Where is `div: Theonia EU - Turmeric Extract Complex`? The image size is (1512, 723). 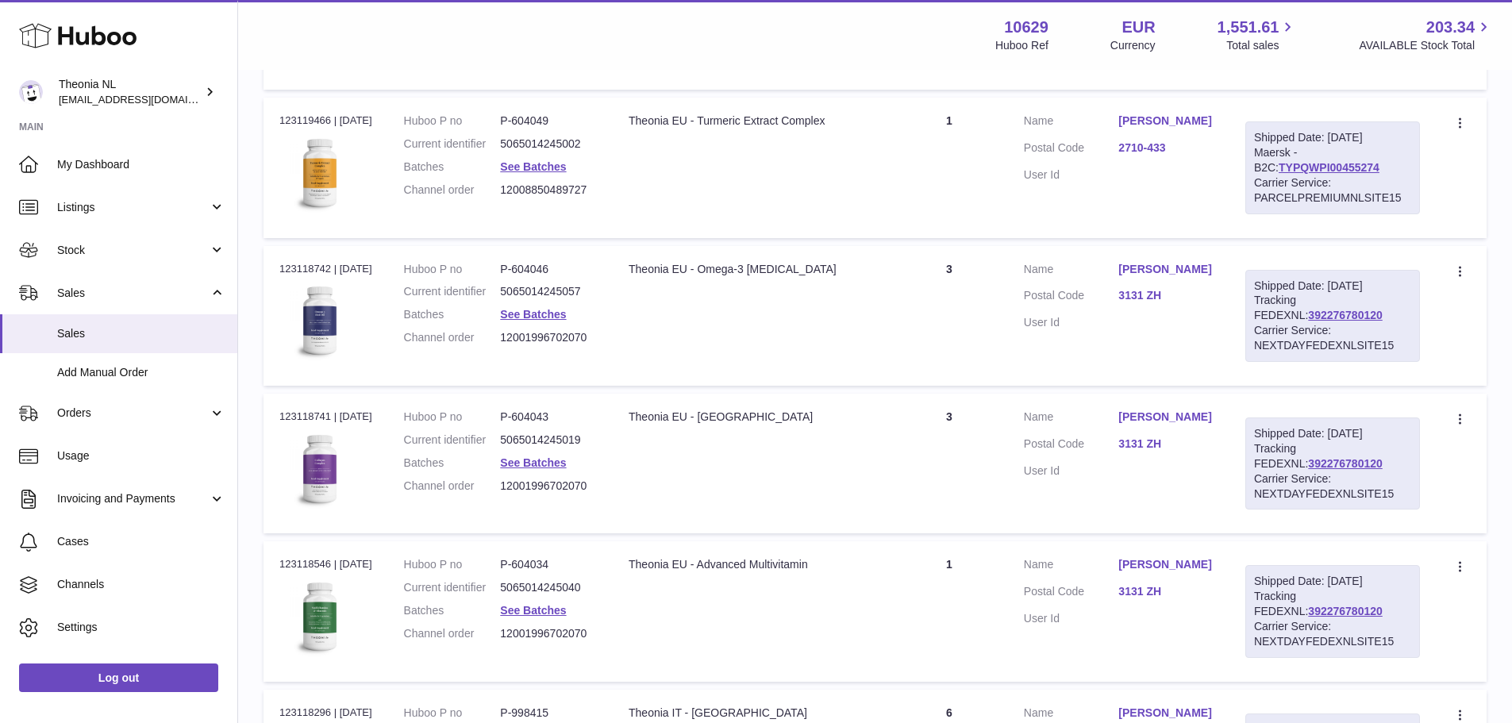
div: Theonia EU - Turmeric Extract Complex is located at coordinates (752, 121).